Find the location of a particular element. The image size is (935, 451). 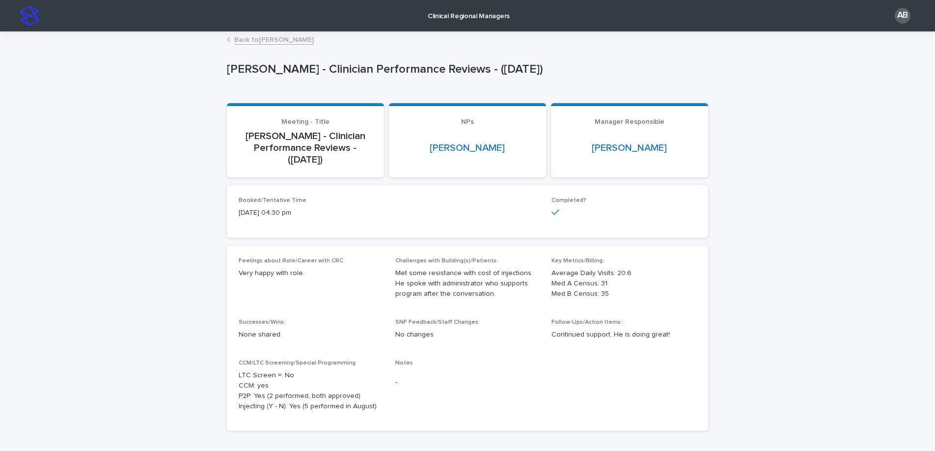

span: SNF Feedback/Staff Changes: is located at coordinates (437, 322).